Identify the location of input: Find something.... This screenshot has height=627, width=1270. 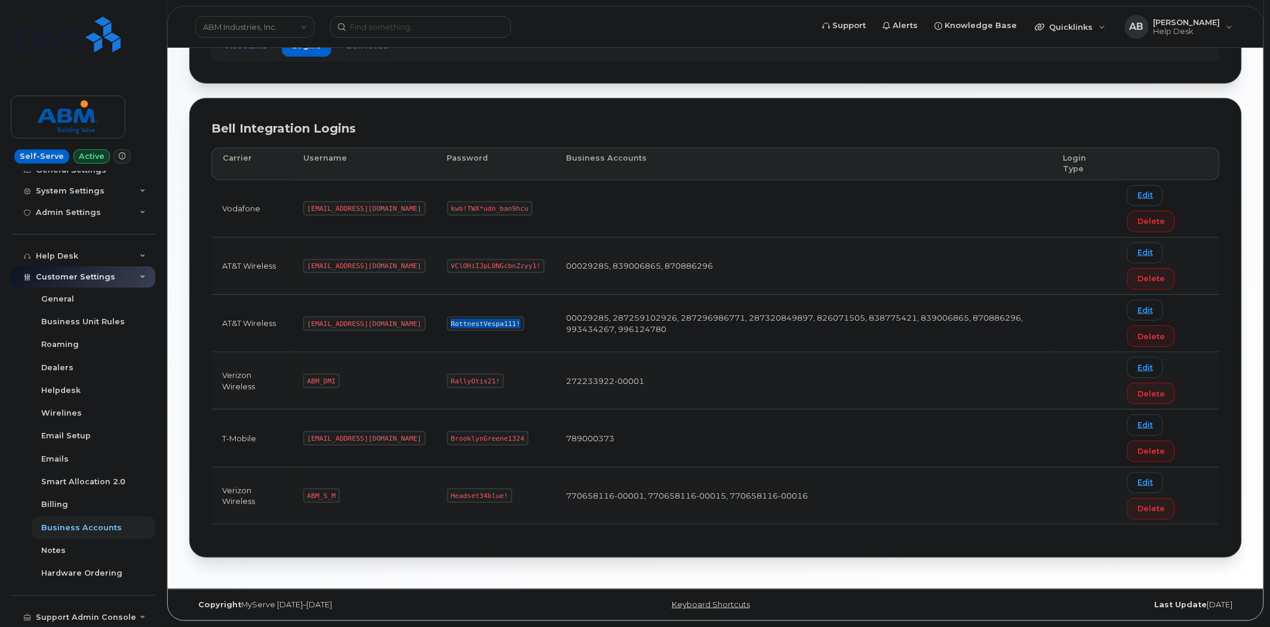
(420, 27).